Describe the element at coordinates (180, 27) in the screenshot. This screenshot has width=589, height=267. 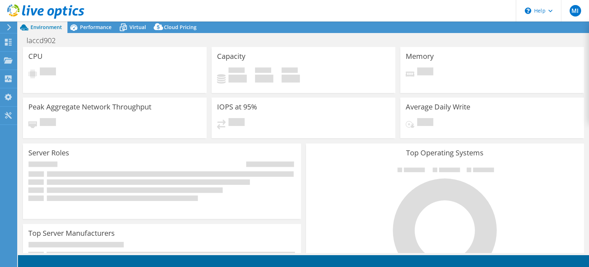
I see `span: Cloud Pricing` at that location.